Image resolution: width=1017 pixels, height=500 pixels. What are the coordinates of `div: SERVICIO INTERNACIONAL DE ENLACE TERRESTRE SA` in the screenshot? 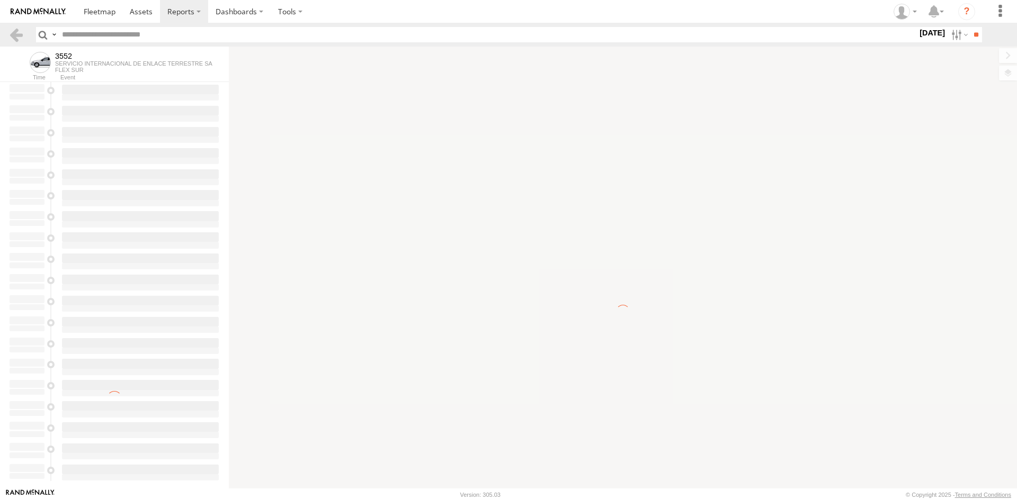 It's located at (133, 64).